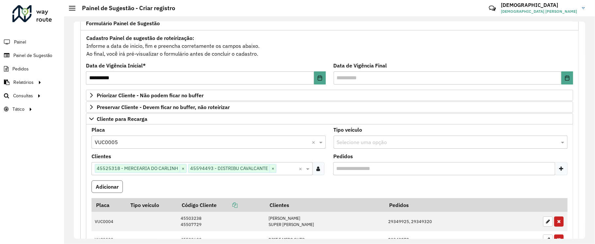  I want to click on span: Pedidos, so click(21, 69).